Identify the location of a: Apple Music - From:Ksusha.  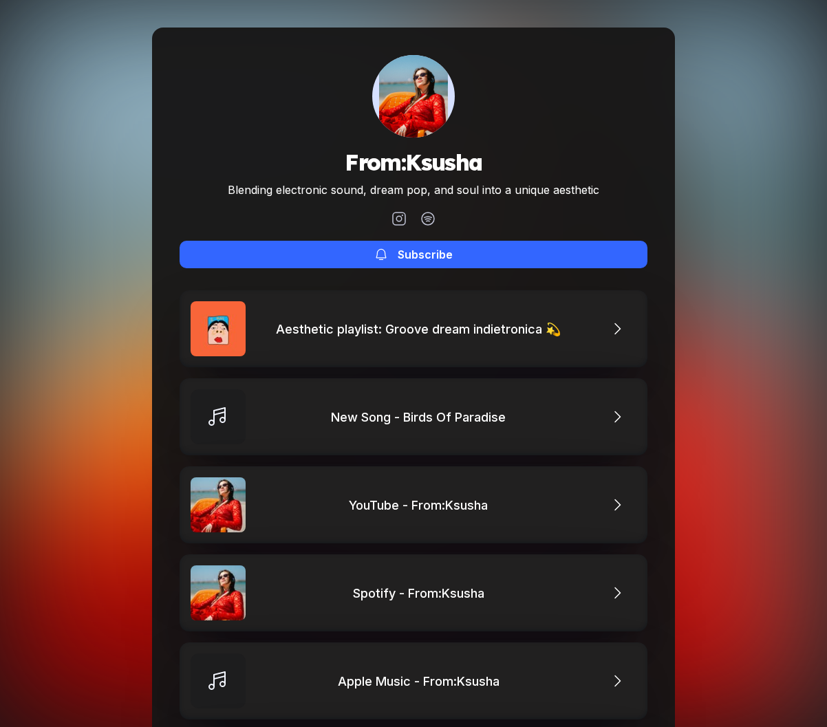
(413, 681).